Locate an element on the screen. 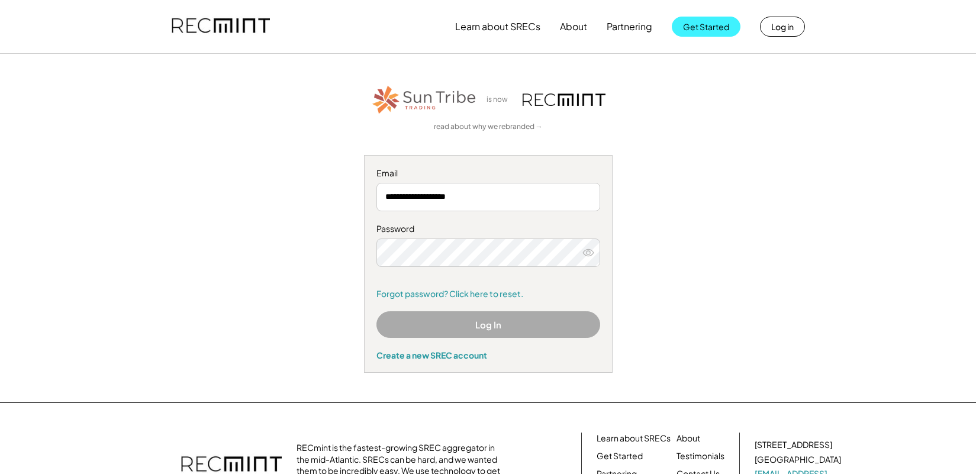  div: is now is located at coordinates (500, 99).